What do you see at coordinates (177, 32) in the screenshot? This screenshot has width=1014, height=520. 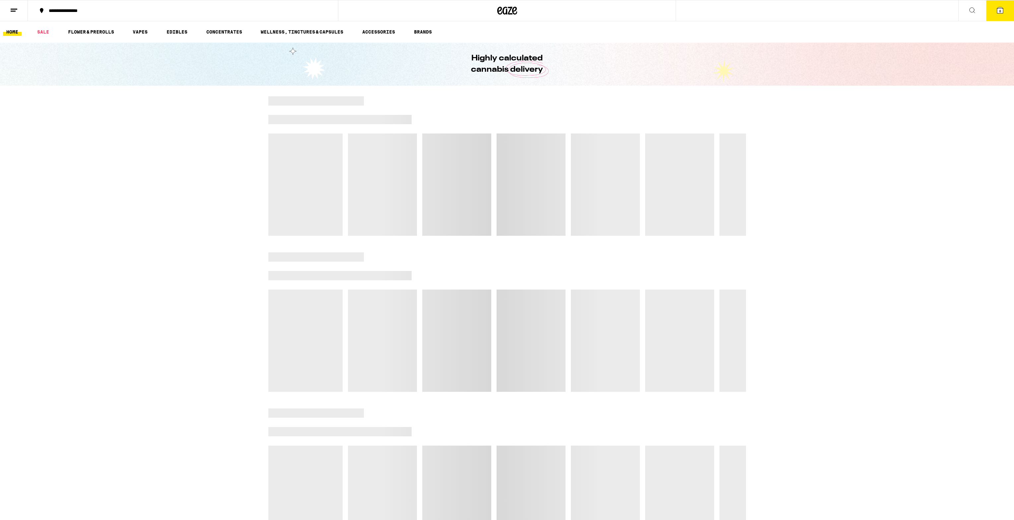 I see `a: EDIBLES` at bounding box center [177, 32].